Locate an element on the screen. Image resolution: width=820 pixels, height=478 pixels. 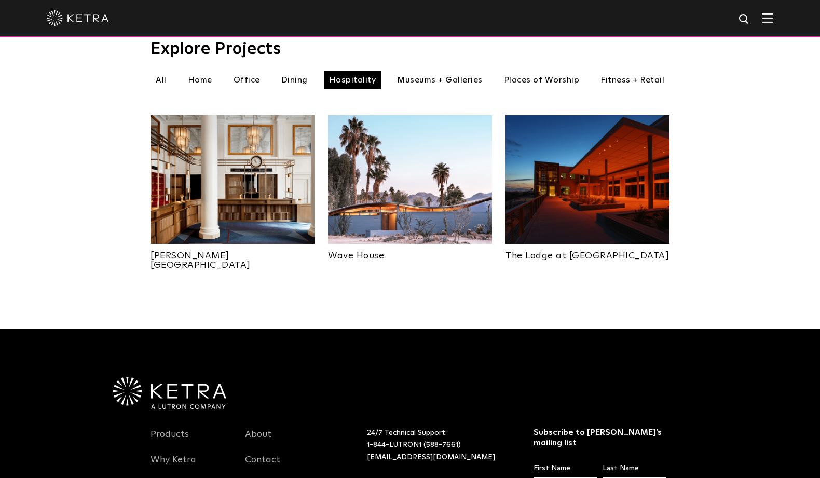
a: Why Ketra is located at coordinates (173, 466).